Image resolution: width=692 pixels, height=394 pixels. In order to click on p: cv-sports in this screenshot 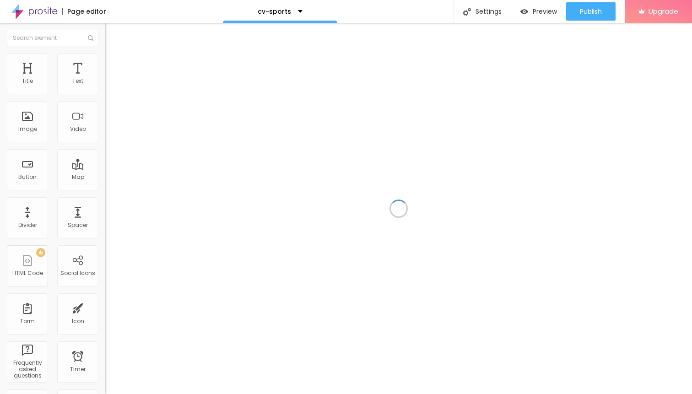, I will do `click(274, 11)`.